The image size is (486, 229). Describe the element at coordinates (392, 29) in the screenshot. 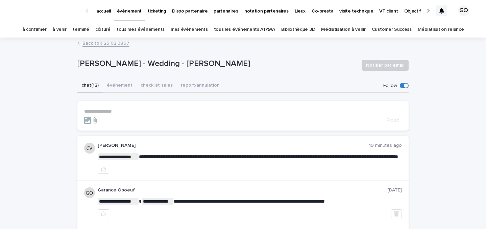

I see `a: Customer Success` at that location.